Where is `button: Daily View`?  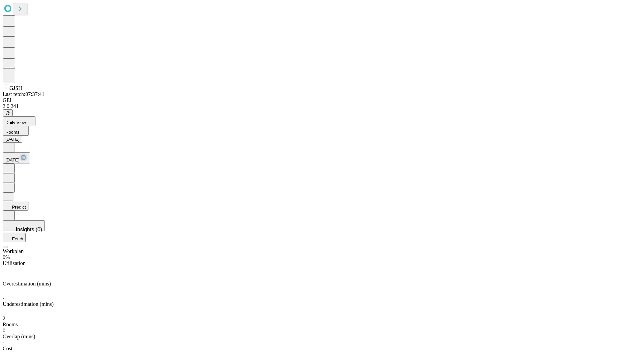 button: Daily View is located at coordinates (19, 121).